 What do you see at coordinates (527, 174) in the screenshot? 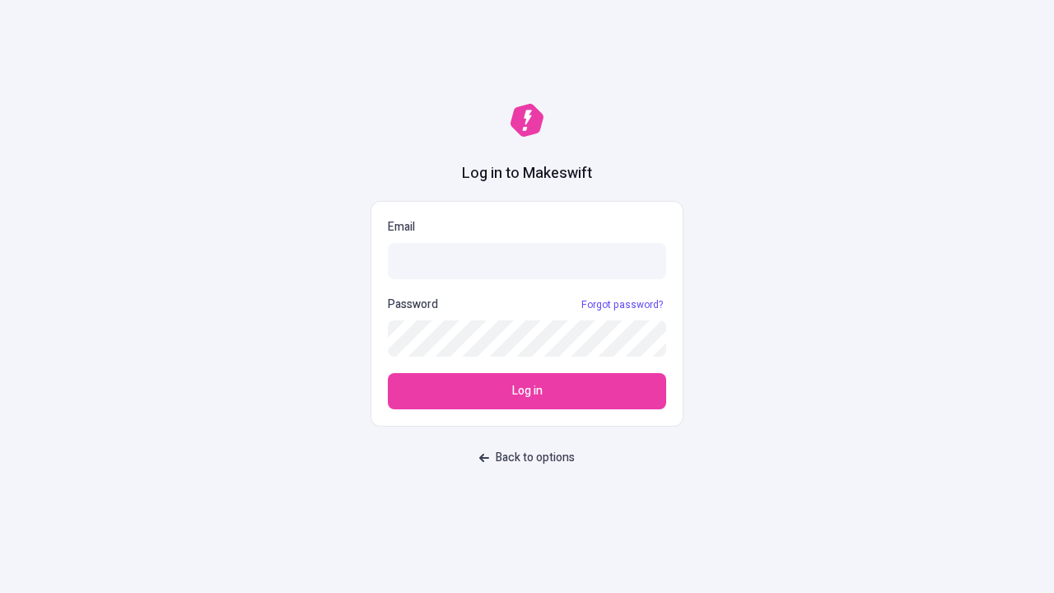
I see `h1: Log in to Makeswift` at bounding box center [527, 174].